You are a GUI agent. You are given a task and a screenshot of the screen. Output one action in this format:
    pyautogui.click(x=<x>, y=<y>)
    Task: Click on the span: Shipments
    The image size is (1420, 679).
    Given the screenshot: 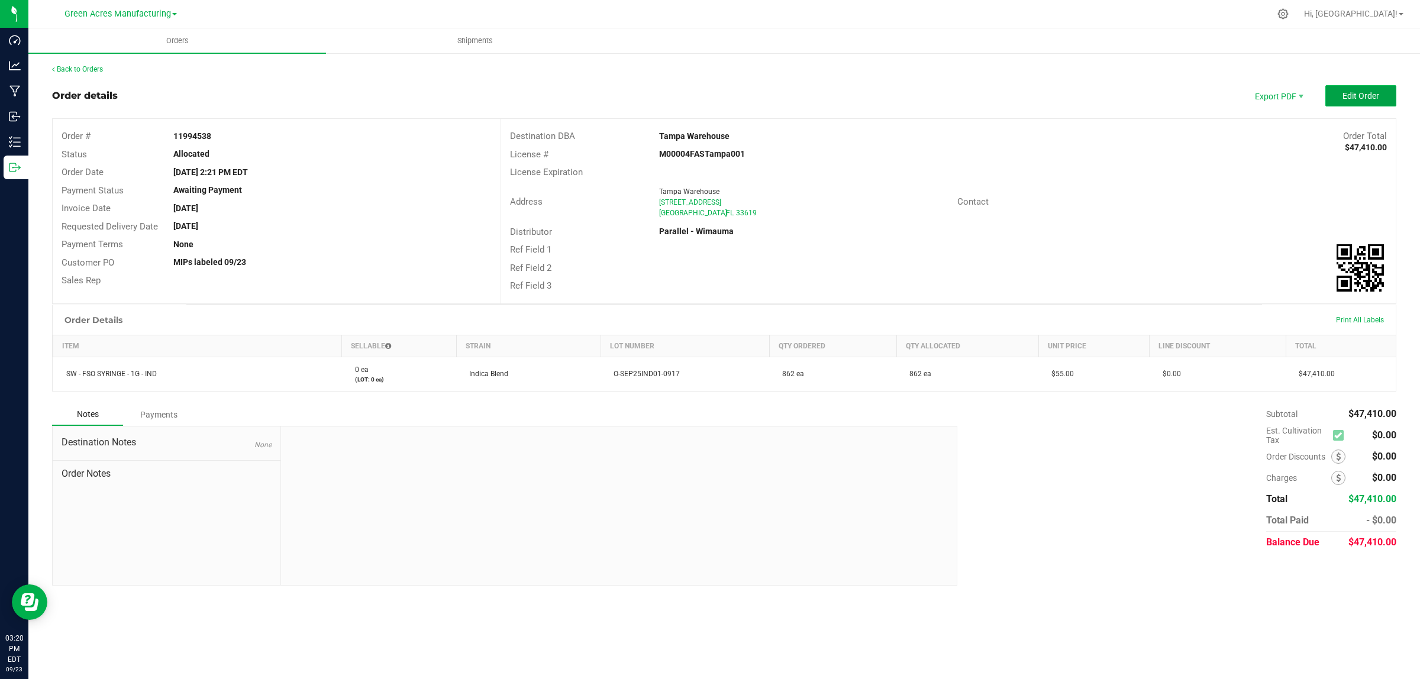 What is the action you would take?
    pyautogui.click(x=475, y=41)
    